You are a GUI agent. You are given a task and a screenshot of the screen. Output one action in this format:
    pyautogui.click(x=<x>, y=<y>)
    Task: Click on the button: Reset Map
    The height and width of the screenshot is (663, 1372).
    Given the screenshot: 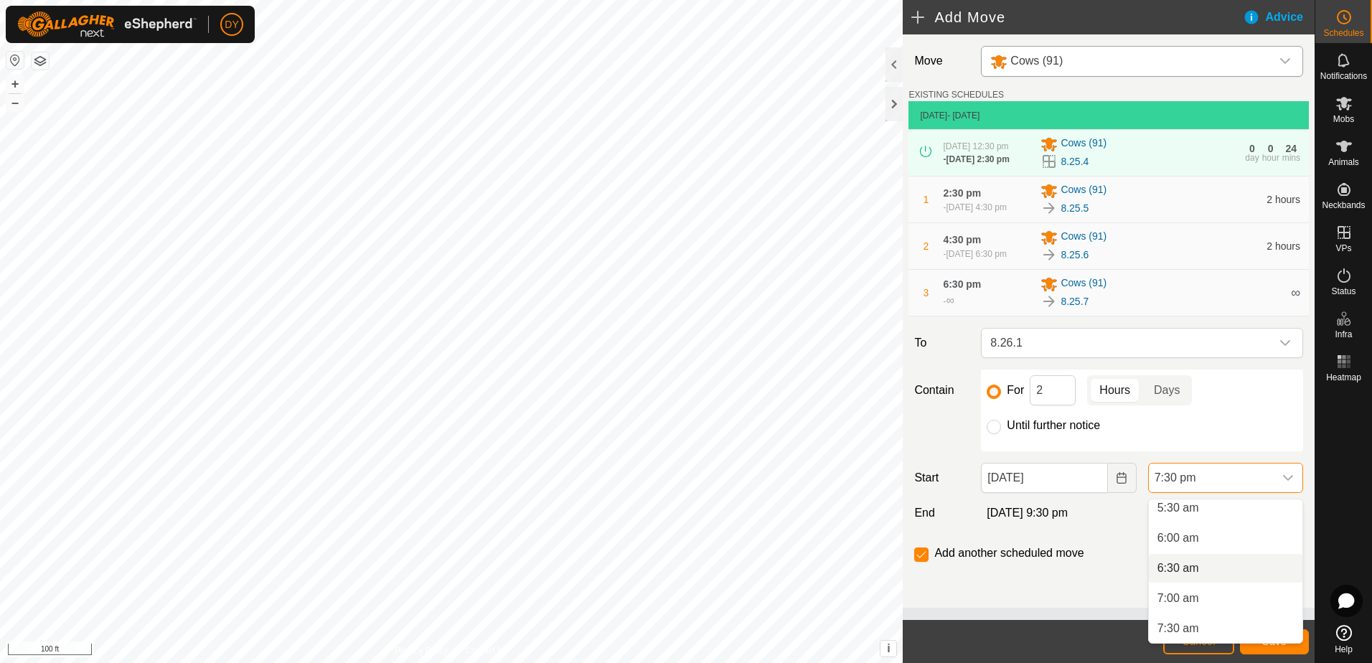 What is the action you would take?
    pyautogui.click(x=15, y=60)
    